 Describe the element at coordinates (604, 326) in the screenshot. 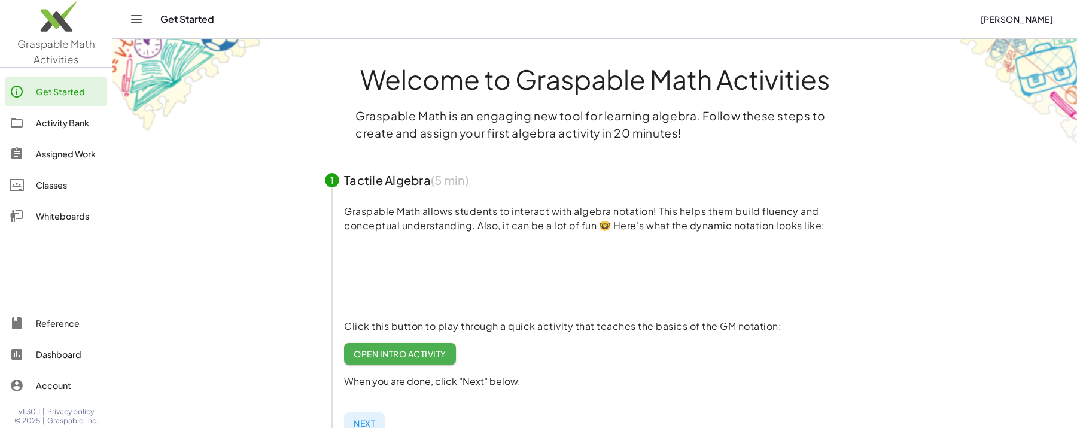

I see `p: Click this button to play through a quick activity that teaches the basics of the GM notation:` at that location.